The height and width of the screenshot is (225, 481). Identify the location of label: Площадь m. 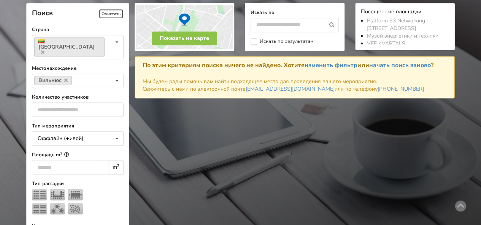
(78, 155).